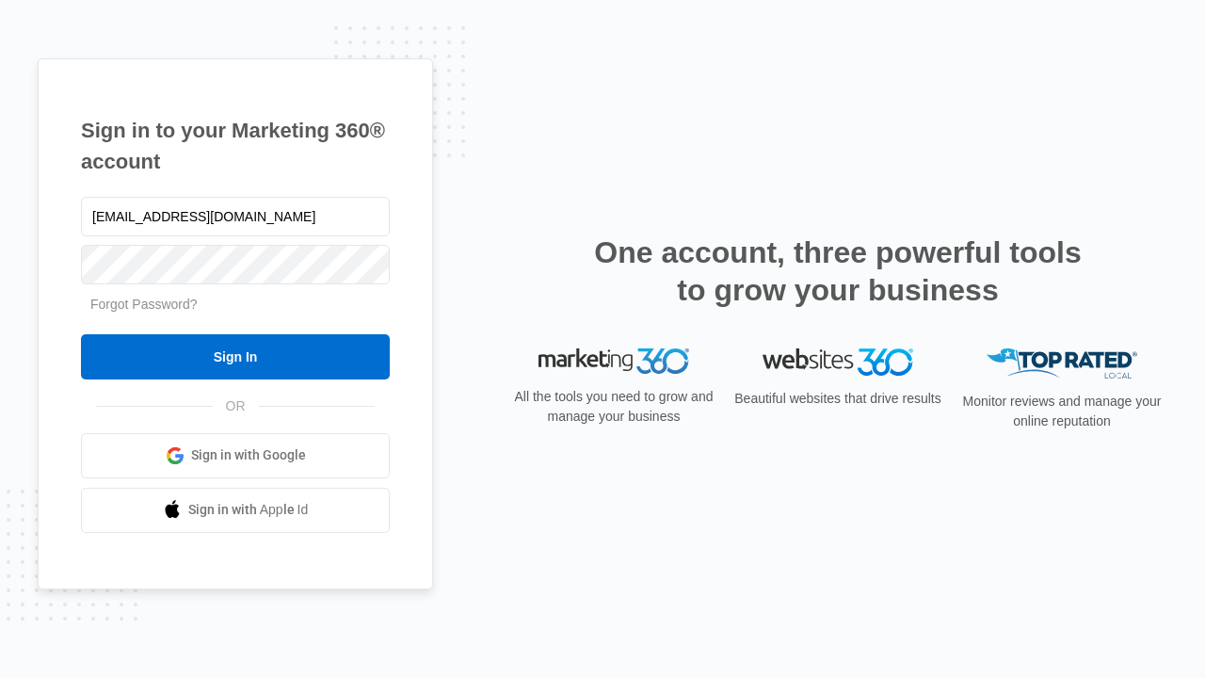  What do you see at coordinates (614, 361) in the screenshot?
I see `img: Marketing 360` at bounding box center [614, 361].